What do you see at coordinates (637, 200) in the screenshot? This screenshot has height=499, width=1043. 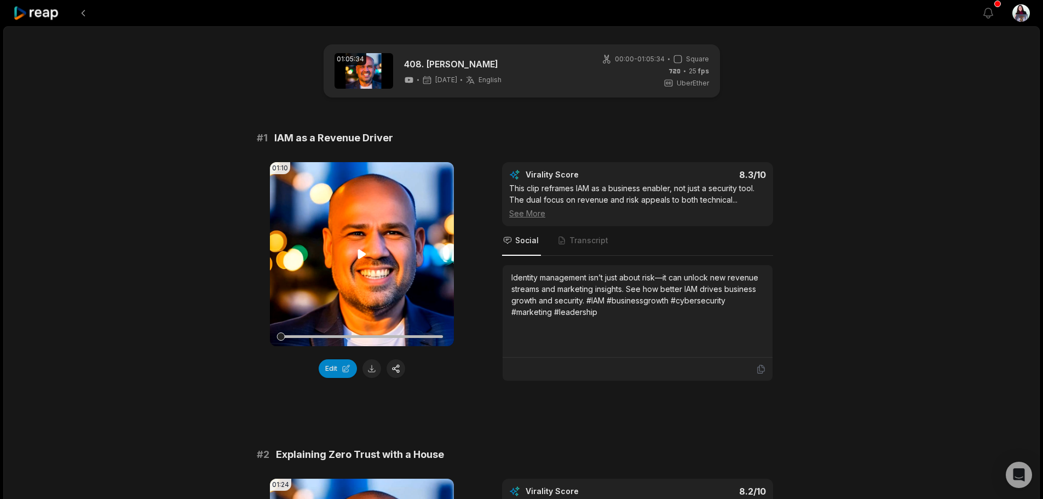 I see `div: This clip reframes IAM as a business enabler, not just a security tool. The dual focus on revenue...` at bounding box center [637, 200].